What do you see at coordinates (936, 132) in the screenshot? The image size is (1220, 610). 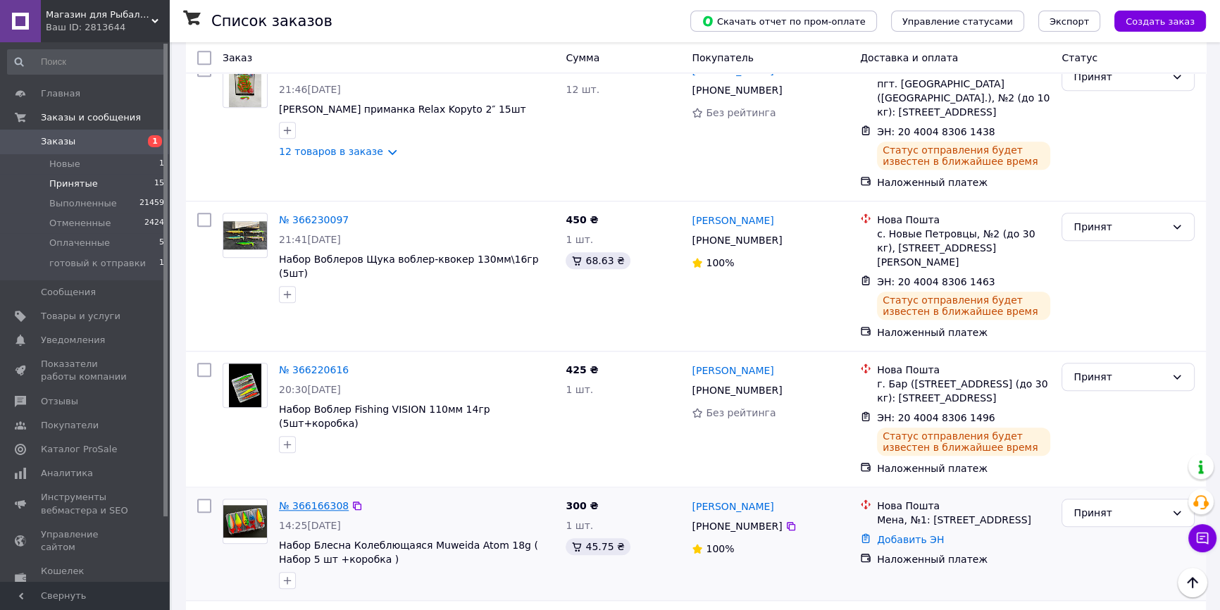 I see `span: ЭН: 20 4004 8306 1438` at bounding box center [936, 132].